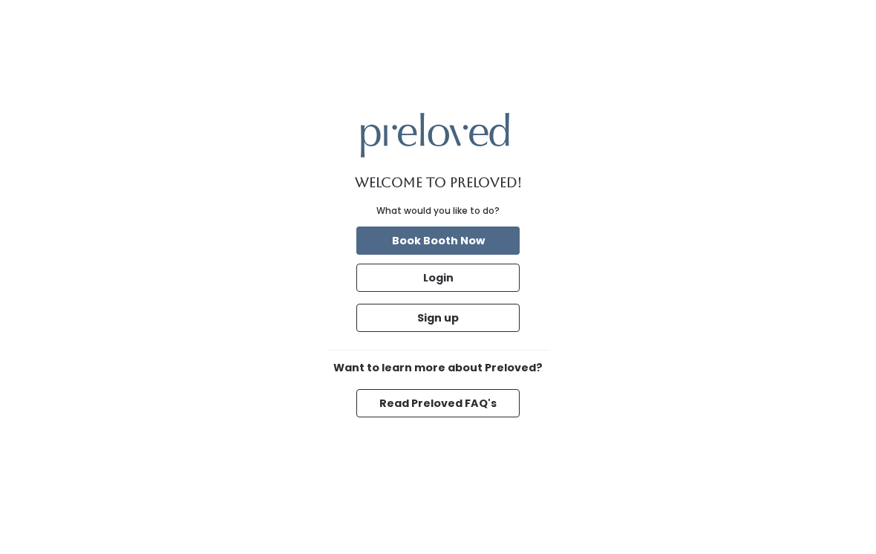  I want to click on button: Login, so click(438, 278).